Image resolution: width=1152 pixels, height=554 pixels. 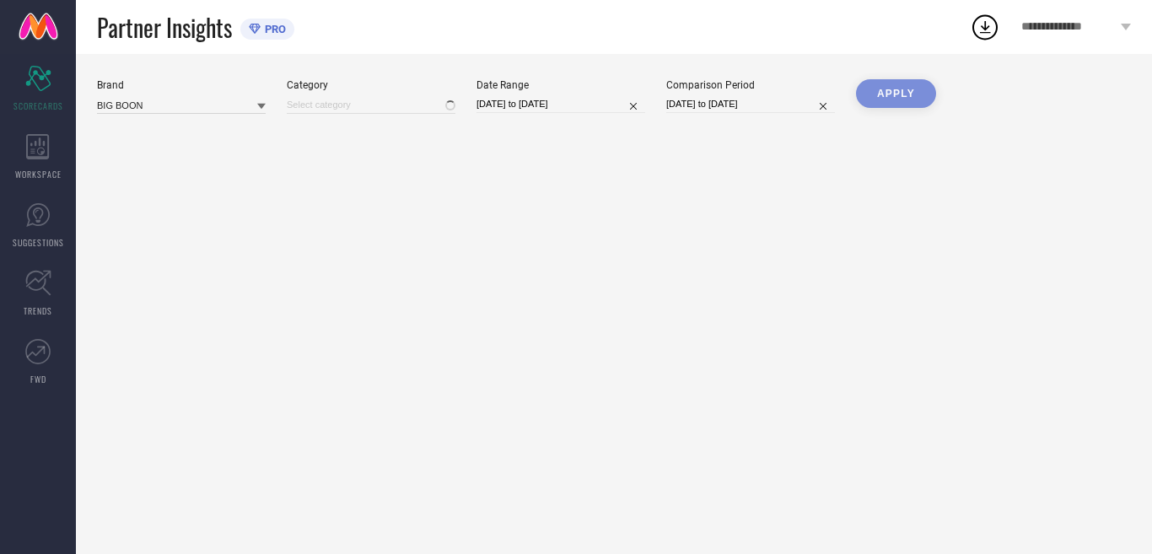 I want to click on span: SUGGESTIONS, so click(x=38, y=242).